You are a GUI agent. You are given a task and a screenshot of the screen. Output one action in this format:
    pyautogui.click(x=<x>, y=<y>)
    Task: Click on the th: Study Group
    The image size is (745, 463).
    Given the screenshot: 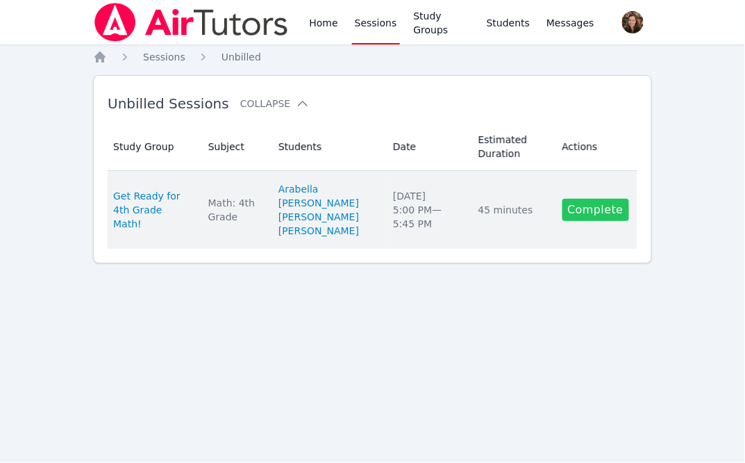 What is the action you would take?
    pyautogui.click(x=153, y=147)
    